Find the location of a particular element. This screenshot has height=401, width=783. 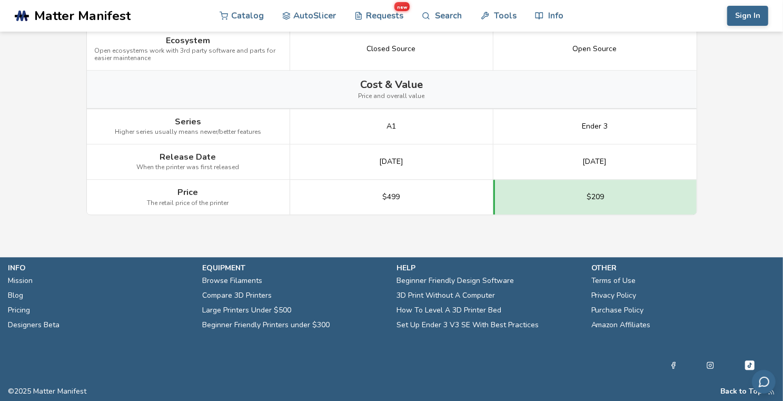

a: Blog is located at coordinates (15, 295).